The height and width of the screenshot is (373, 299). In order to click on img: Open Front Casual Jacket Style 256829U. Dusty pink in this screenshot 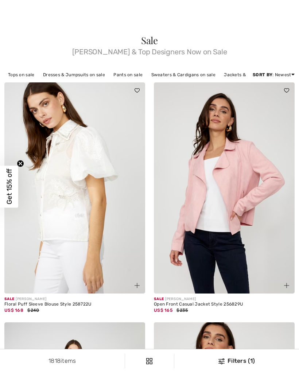, I will do `click(224, 188)`.